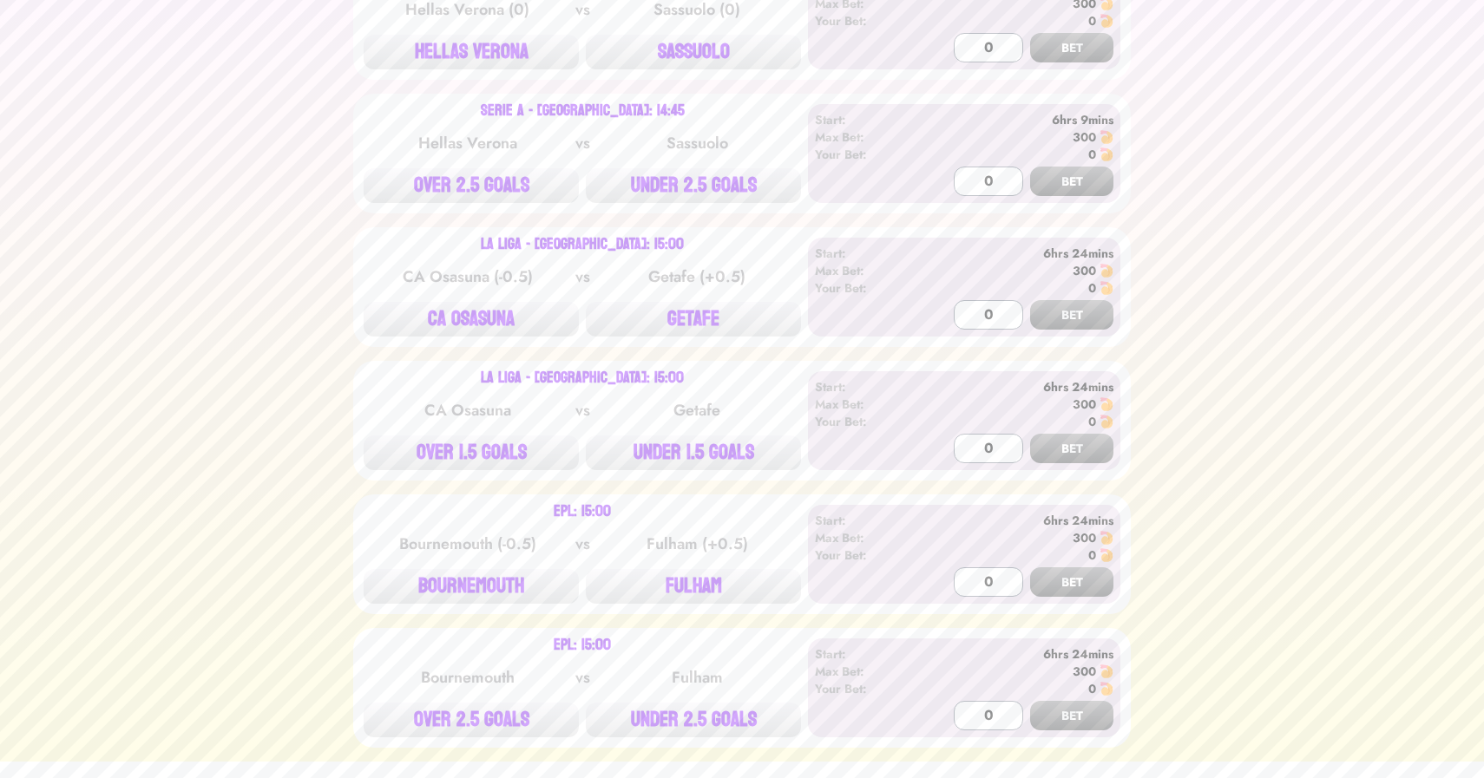 This screenshot has width=1484, height=778. I want to click on div: Fulham (+0.5), so click(697, 544).